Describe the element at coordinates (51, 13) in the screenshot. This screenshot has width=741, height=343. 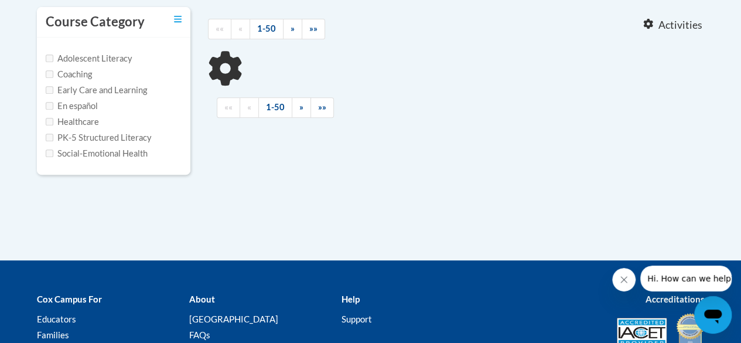
I see `span: Hi. How can we help?` at that location.